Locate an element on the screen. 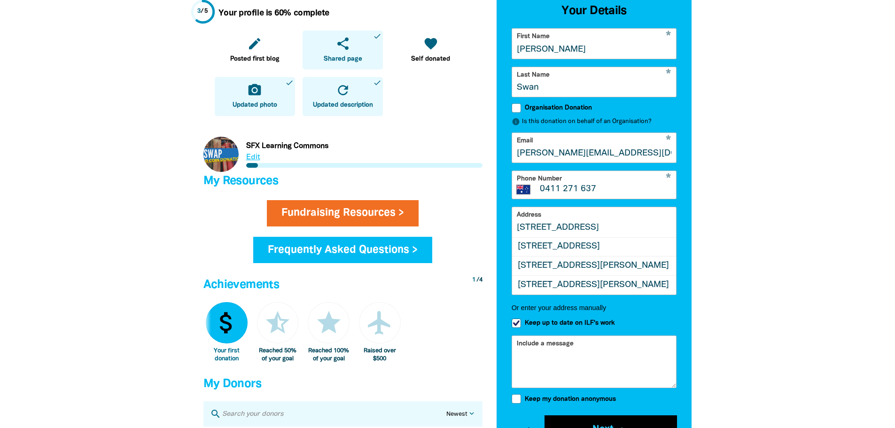 The width and height of the screenshot is (895, 428). div: Reached 100% of your goal is located at coordinates (328, 355).